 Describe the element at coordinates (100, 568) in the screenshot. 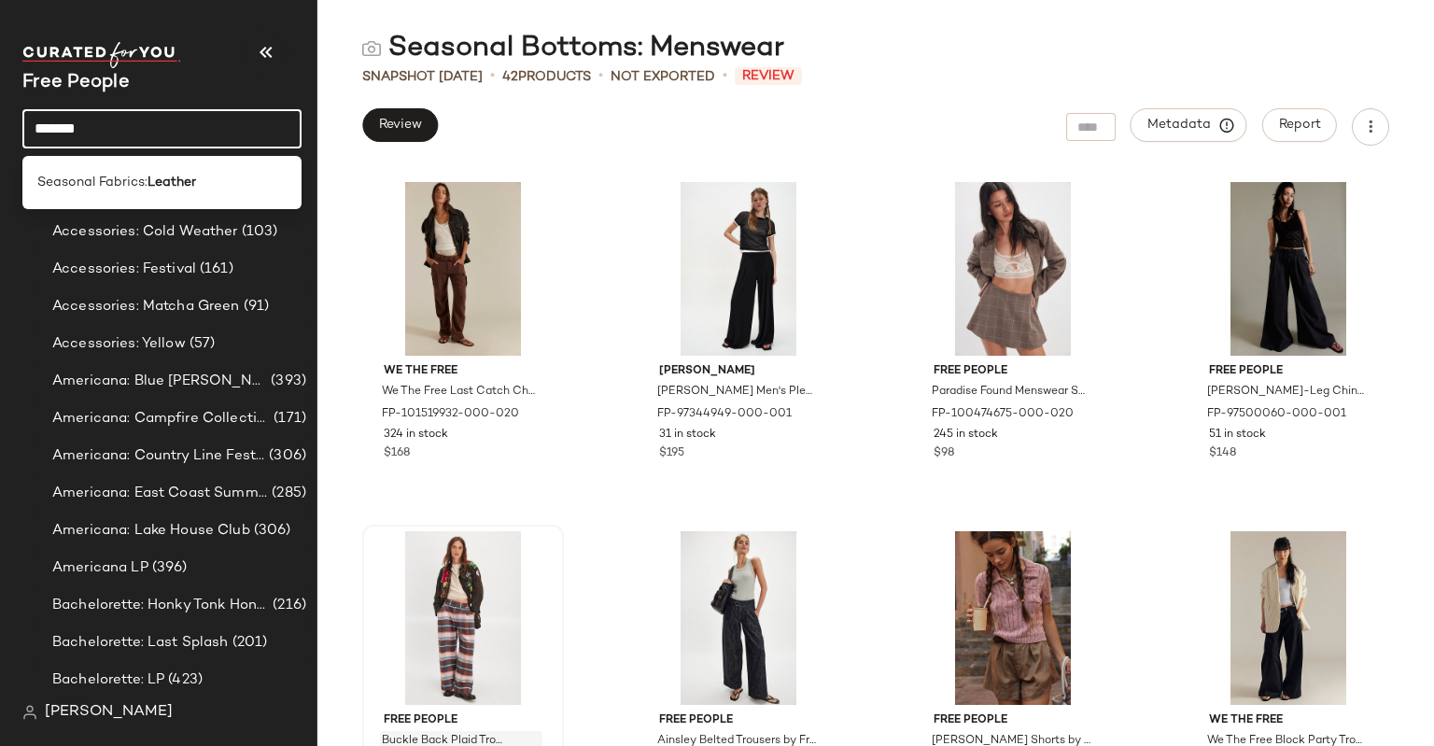

I see `span: Americana LP` at that location.